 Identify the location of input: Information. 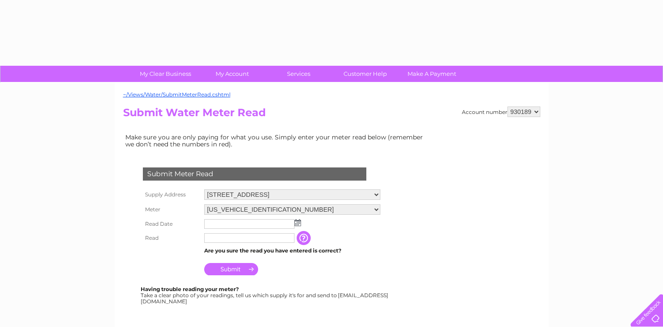
(304, 238).